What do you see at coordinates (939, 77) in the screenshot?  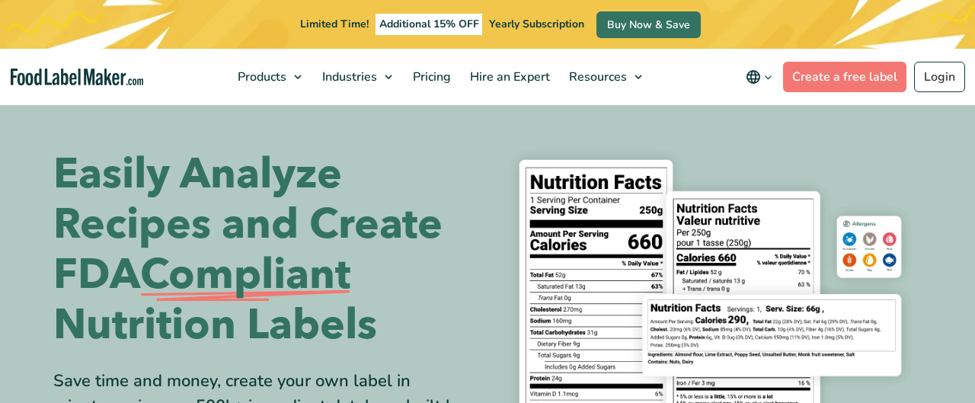 I see `a: Login` at bounding box center [939, 77].